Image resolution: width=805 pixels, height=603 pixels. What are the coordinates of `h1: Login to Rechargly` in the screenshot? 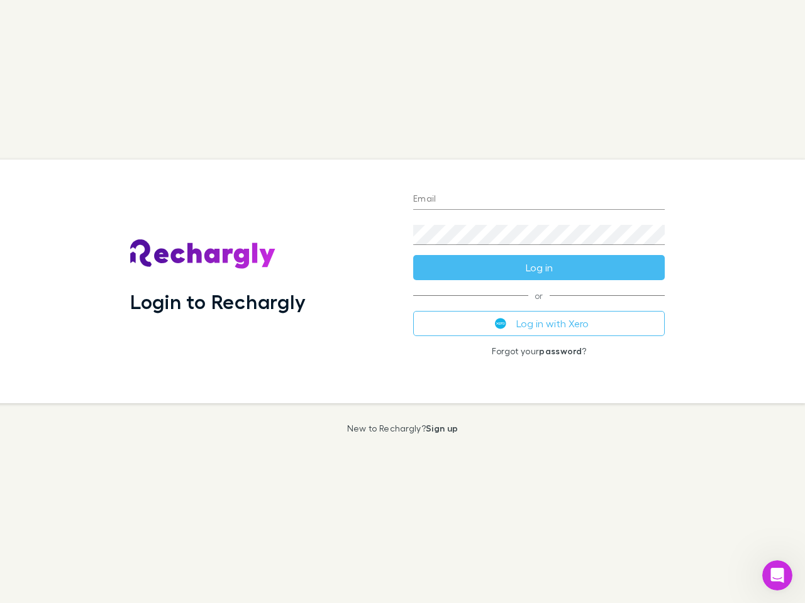 It's located at (217, 302).